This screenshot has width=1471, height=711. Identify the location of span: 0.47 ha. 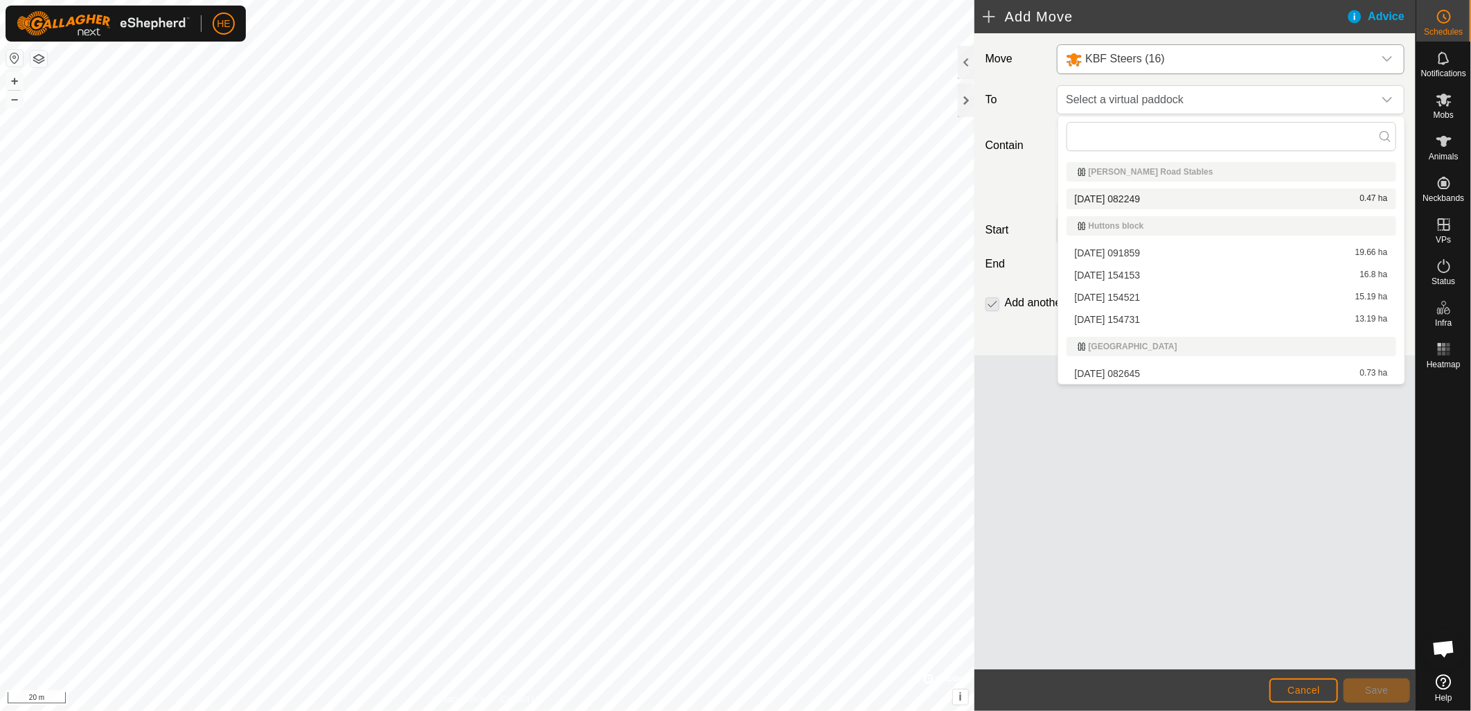
(1374, 199).